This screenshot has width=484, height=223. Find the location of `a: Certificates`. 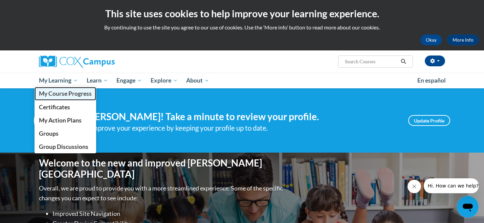

a: Certificates is located at coordinates (65, 107).